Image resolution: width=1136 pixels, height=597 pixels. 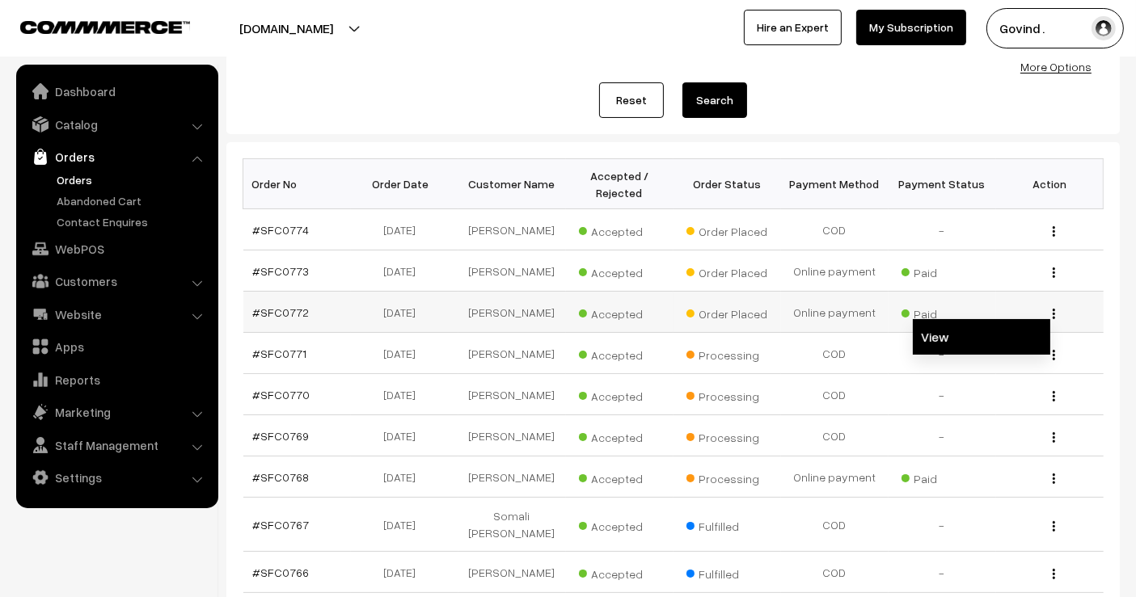 What do you see at coordinates (512, 184) in the screenshot?
I see `th: Customer Name` at bounding box center [512, 184].